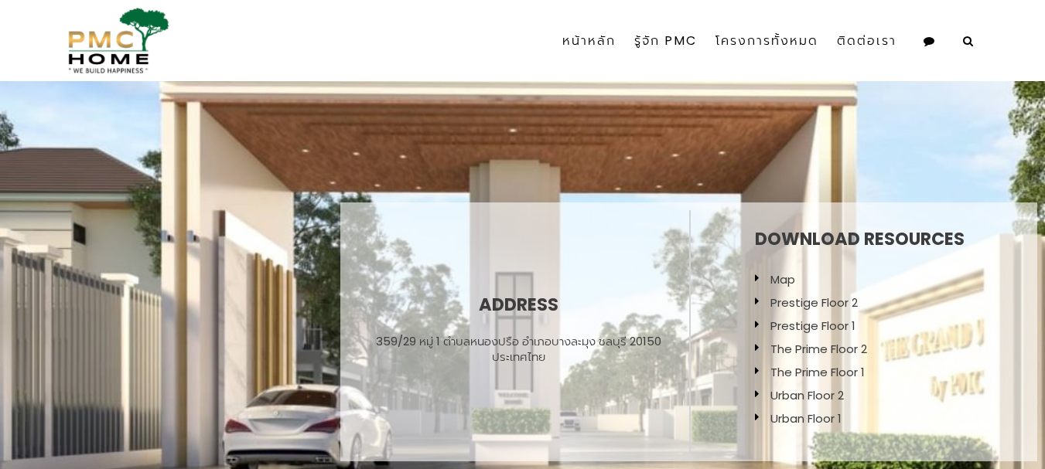 The image size is (1045, 469). What do you see at coordinates (818, 349) in the screenshot?
I see `a: The Prime Floor 2` at bounding box center [818, 349].